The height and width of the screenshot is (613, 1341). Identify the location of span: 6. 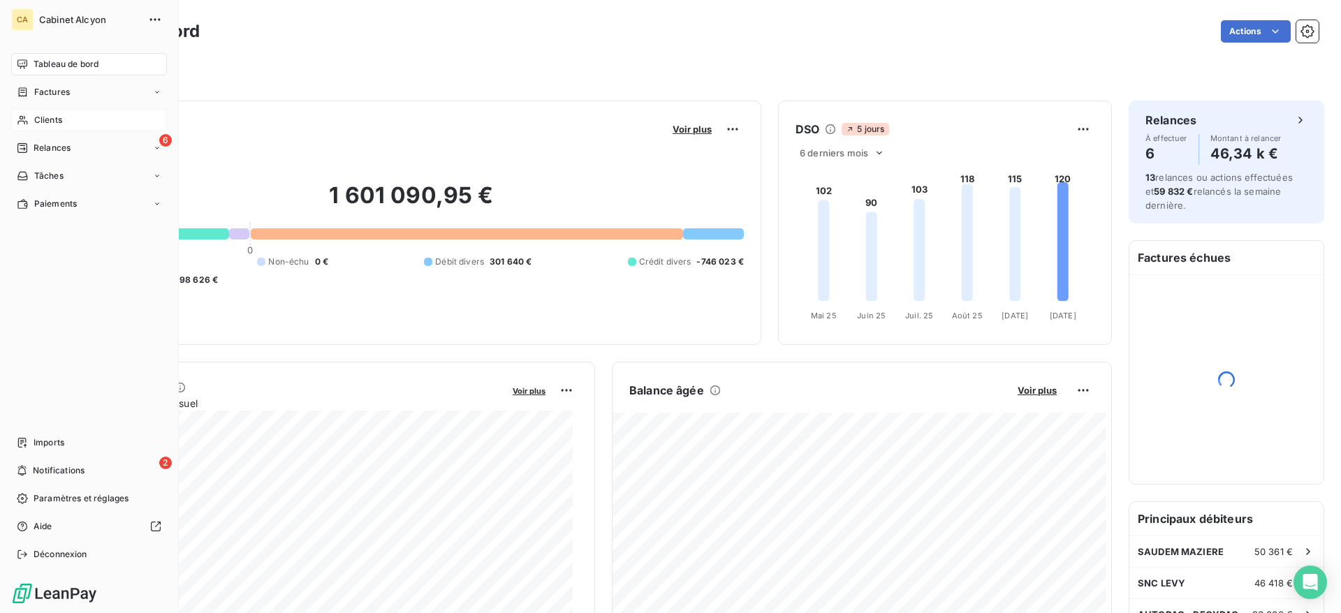
(165, 140).